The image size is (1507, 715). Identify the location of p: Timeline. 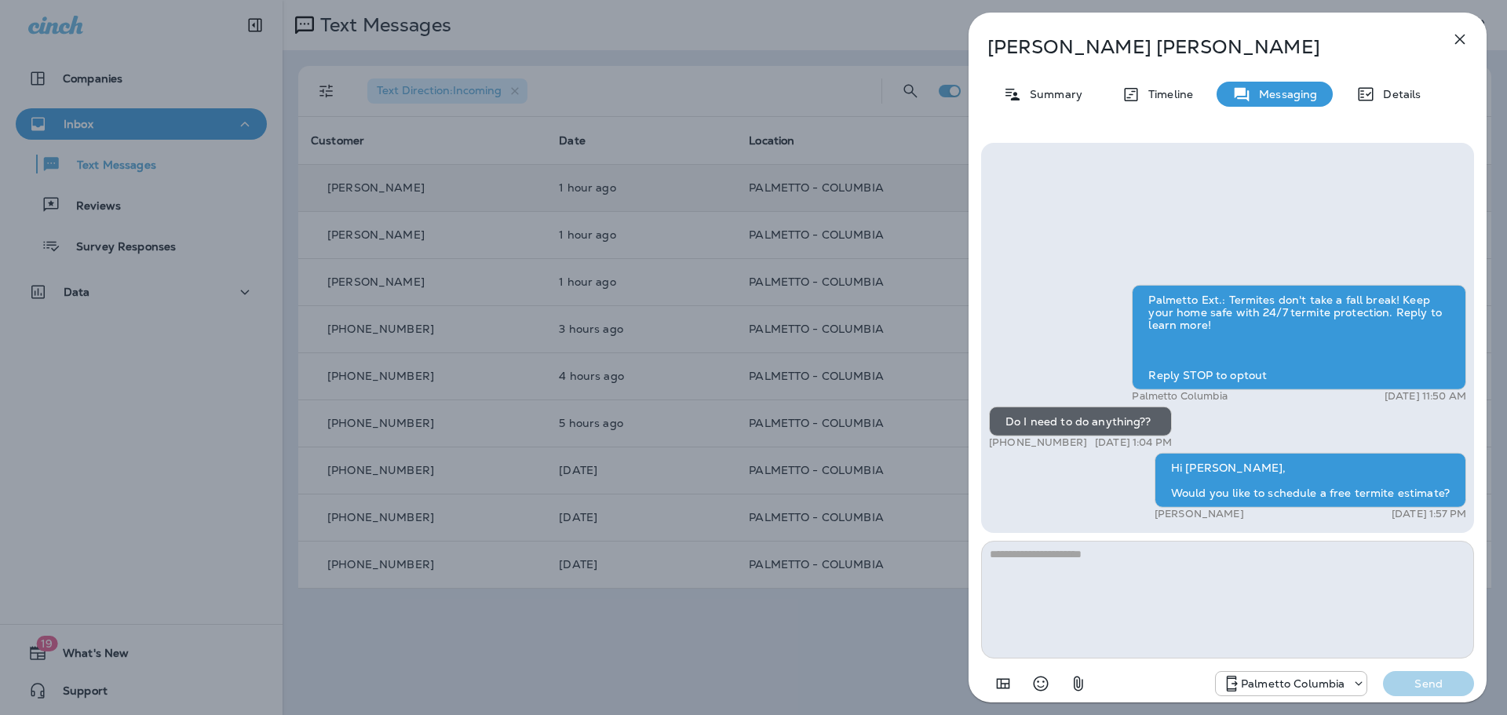
(1167, 94).